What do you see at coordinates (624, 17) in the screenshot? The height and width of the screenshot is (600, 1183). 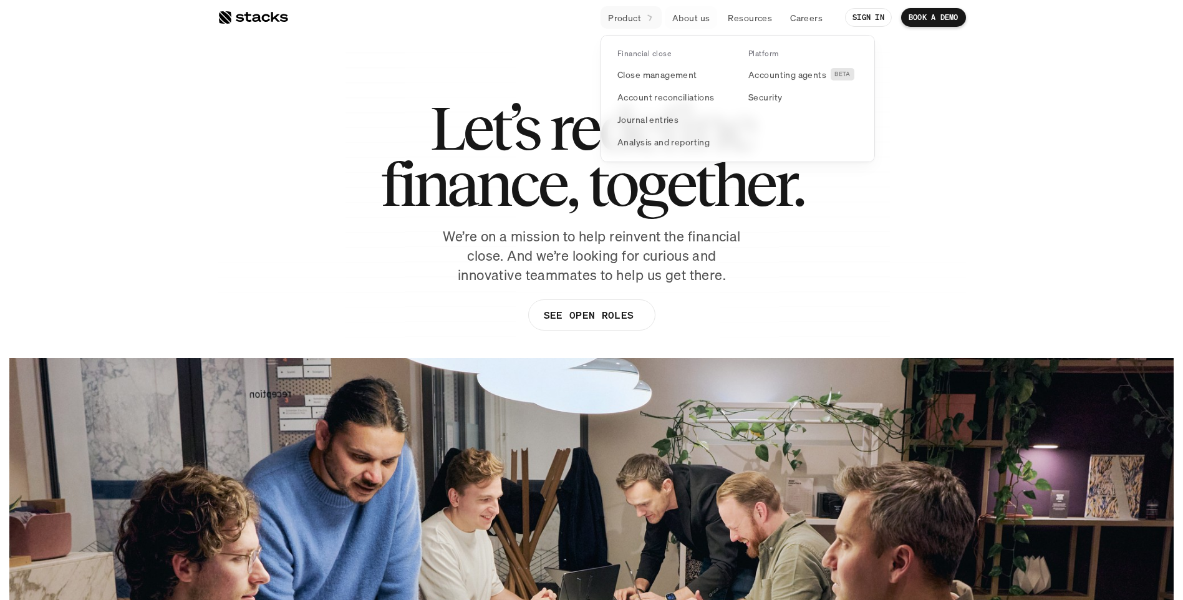 I see `p: Product` at bounding box center [624, 17].